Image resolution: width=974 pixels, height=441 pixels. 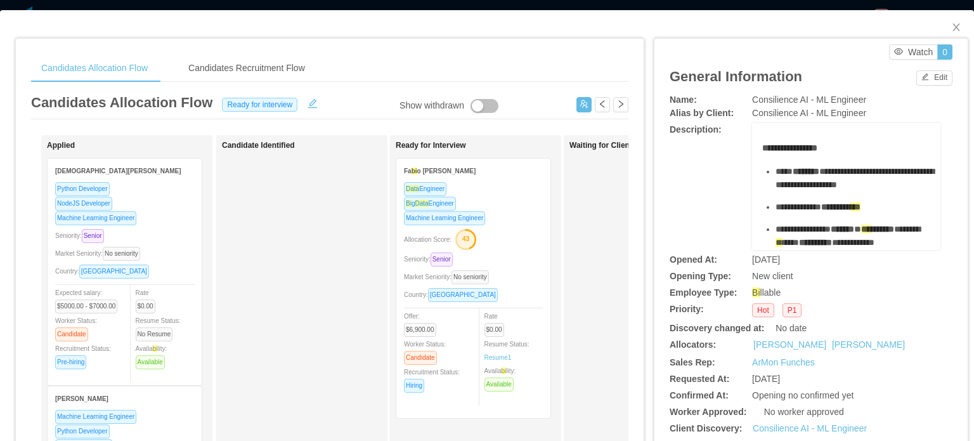 What do you see at coordinates (803, 395) in the screenshot?
I see `span: Opening no confirmed yet` at bounding box center [803, 395].